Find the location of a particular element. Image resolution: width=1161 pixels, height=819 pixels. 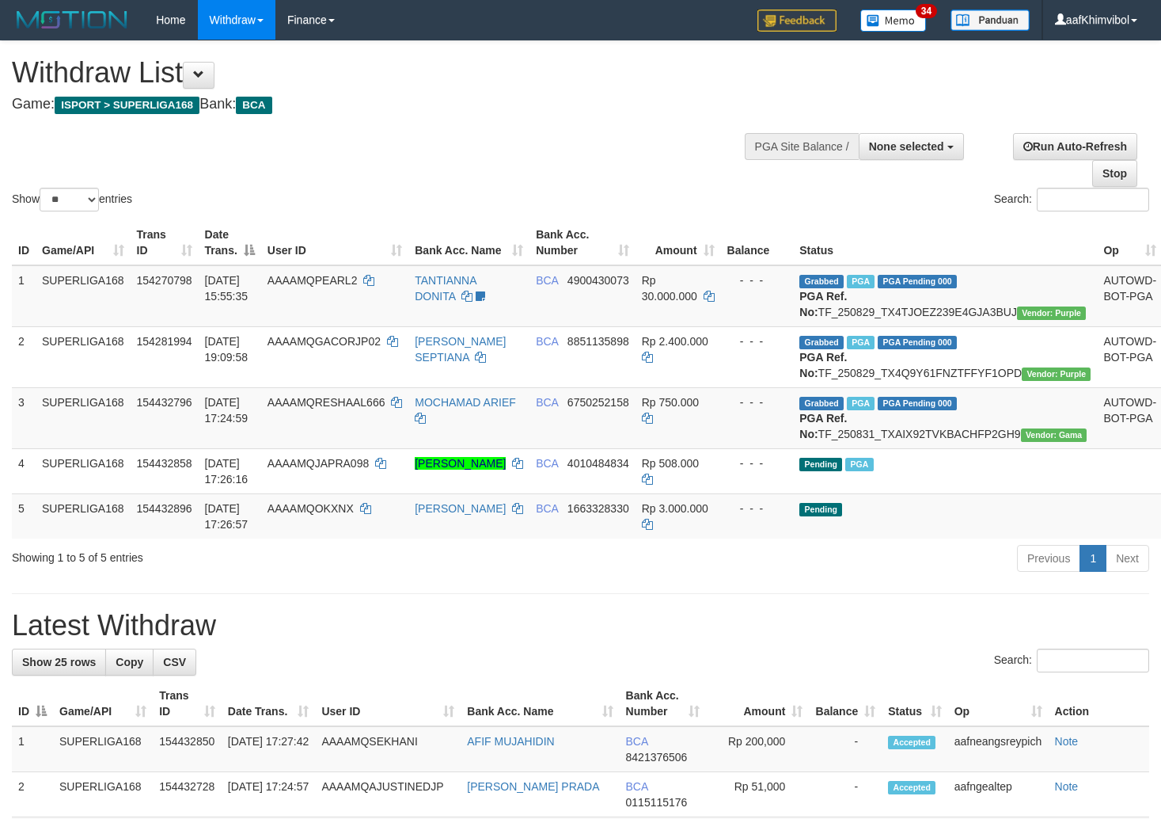

th: Date Trans.: activate to sort column ascending is located at coordinates (268, 703).